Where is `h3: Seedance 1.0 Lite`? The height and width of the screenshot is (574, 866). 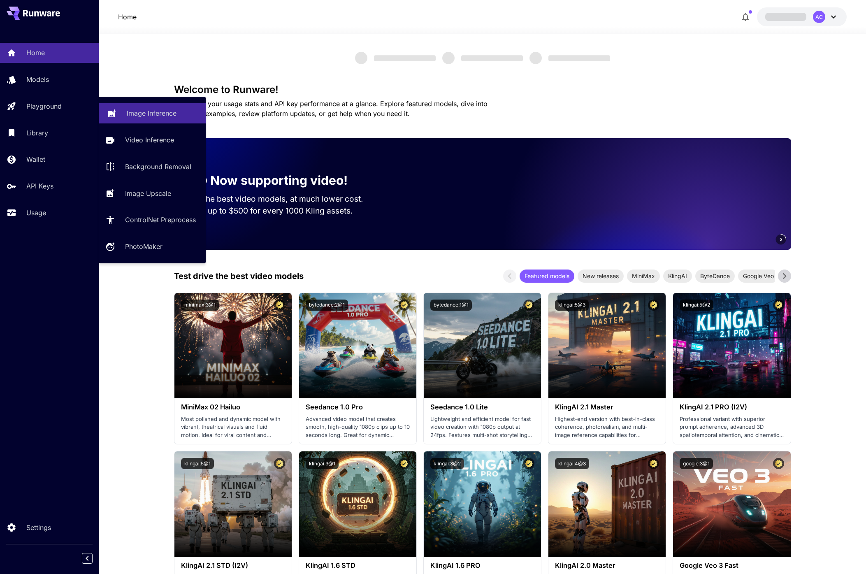
h3: Seedance 1.0 Lite is located at coordinates (482, 407).